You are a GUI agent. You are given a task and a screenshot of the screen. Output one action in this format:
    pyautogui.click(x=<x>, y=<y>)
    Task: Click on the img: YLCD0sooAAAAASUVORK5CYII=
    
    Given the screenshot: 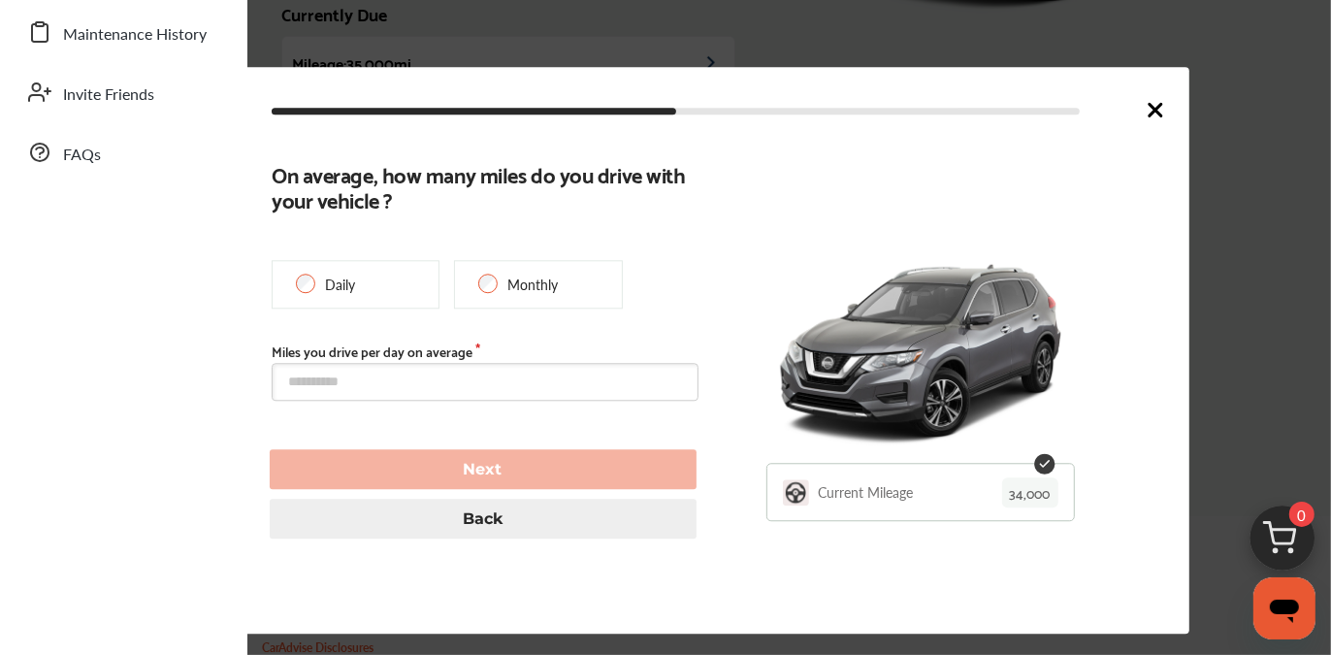 What is the action you would take?
    pyautogui.click(x=795, y=492)
    